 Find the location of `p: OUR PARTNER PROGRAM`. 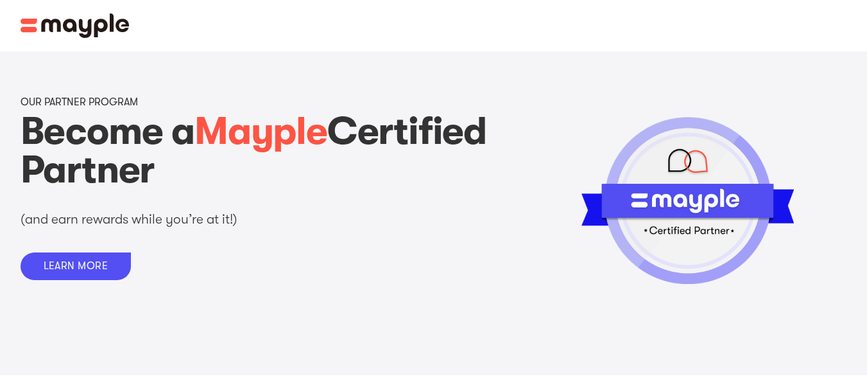

p: OUR PARTNER PROGRAM is located at coordinates (79, 102).